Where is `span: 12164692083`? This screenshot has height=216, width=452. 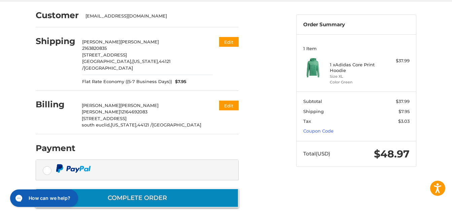 span: 12164692083 is located at coordinates (134, 112).